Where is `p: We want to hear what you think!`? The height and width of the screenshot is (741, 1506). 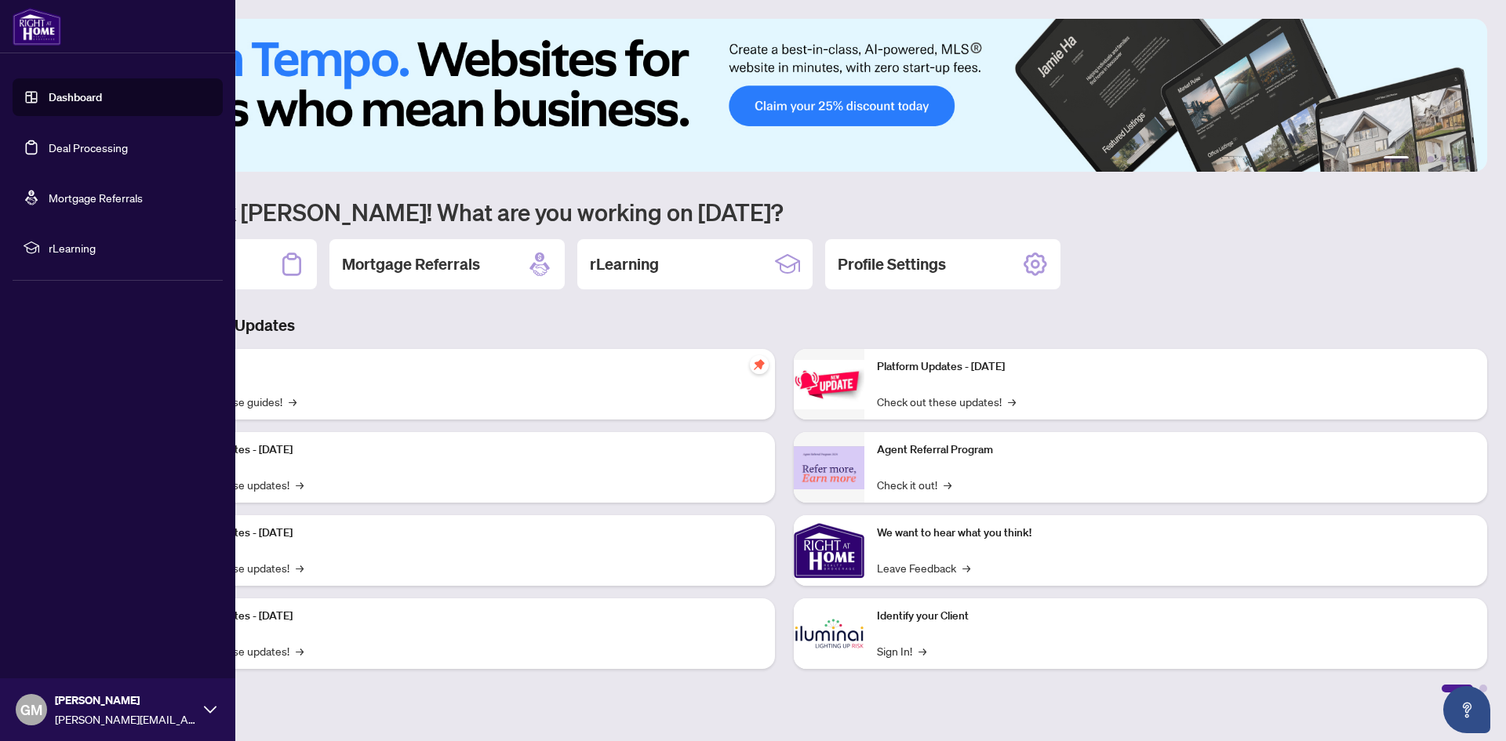 p: We want to hear what you think! is located at coordinates (1176, 533).